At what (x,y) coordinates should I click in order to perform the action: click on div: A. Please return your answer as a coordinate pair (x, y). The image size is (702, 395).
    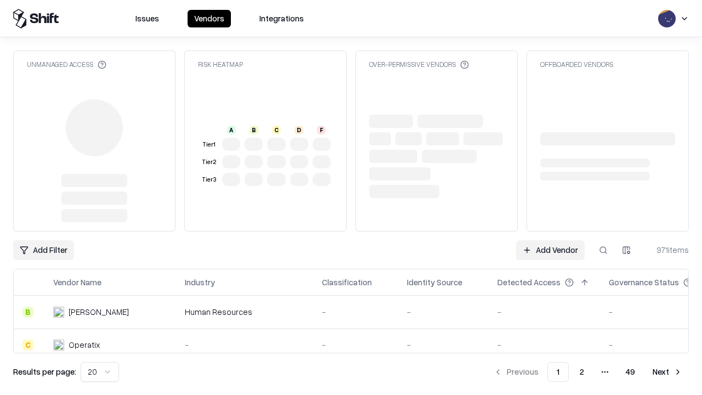
    Looking at the image, I should click on (231, 130).